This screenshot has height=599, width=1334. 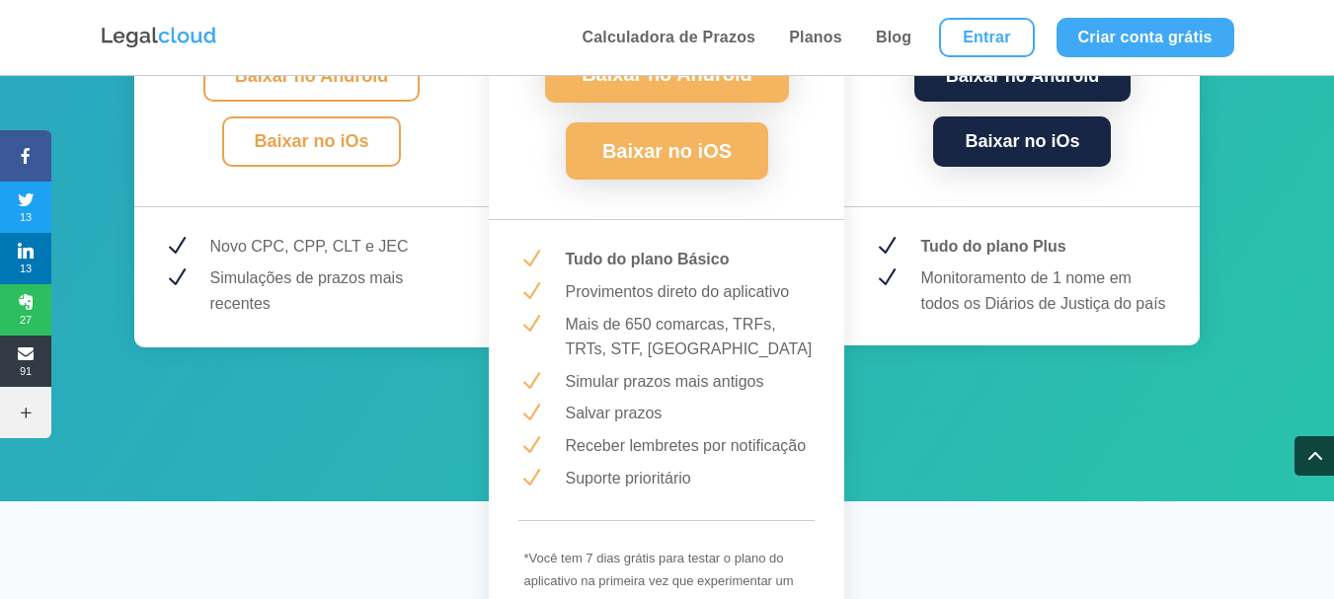 What do you see at coordinates (689, 446) in the screenshot?
I see `p: Receber lembretes por notificação` at bounding box center [689, 446].